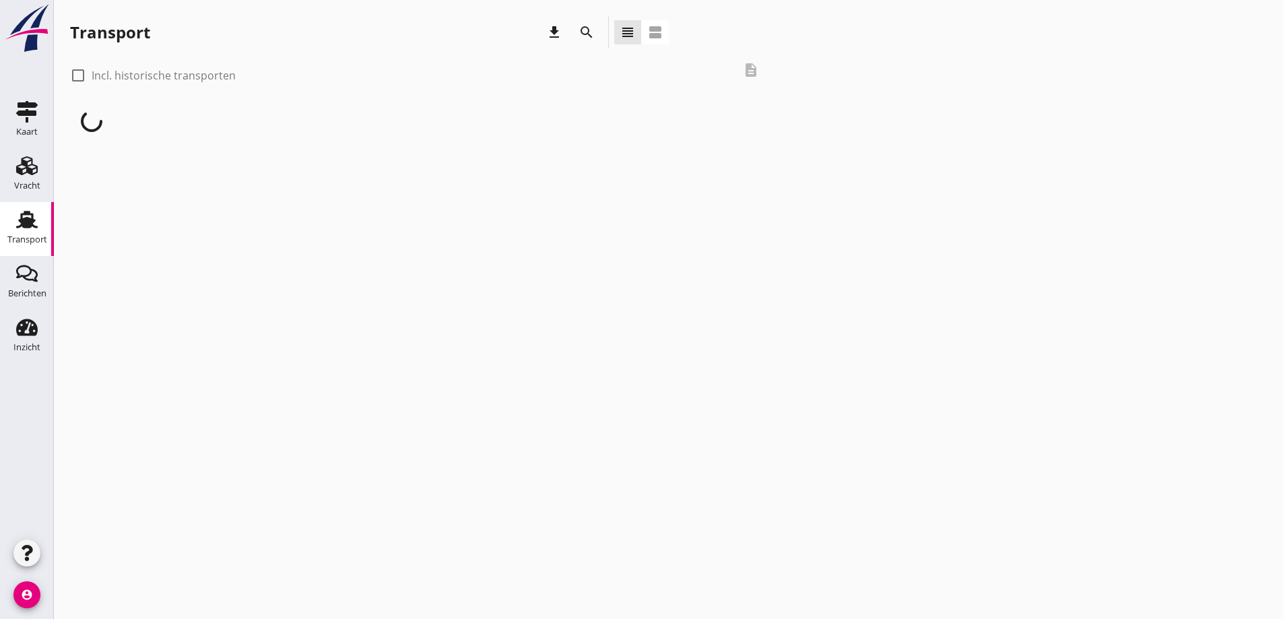  What do you see at coordinates (554, 32) in the screenshot?
I see `i: download` at bounding box center [554, 32].